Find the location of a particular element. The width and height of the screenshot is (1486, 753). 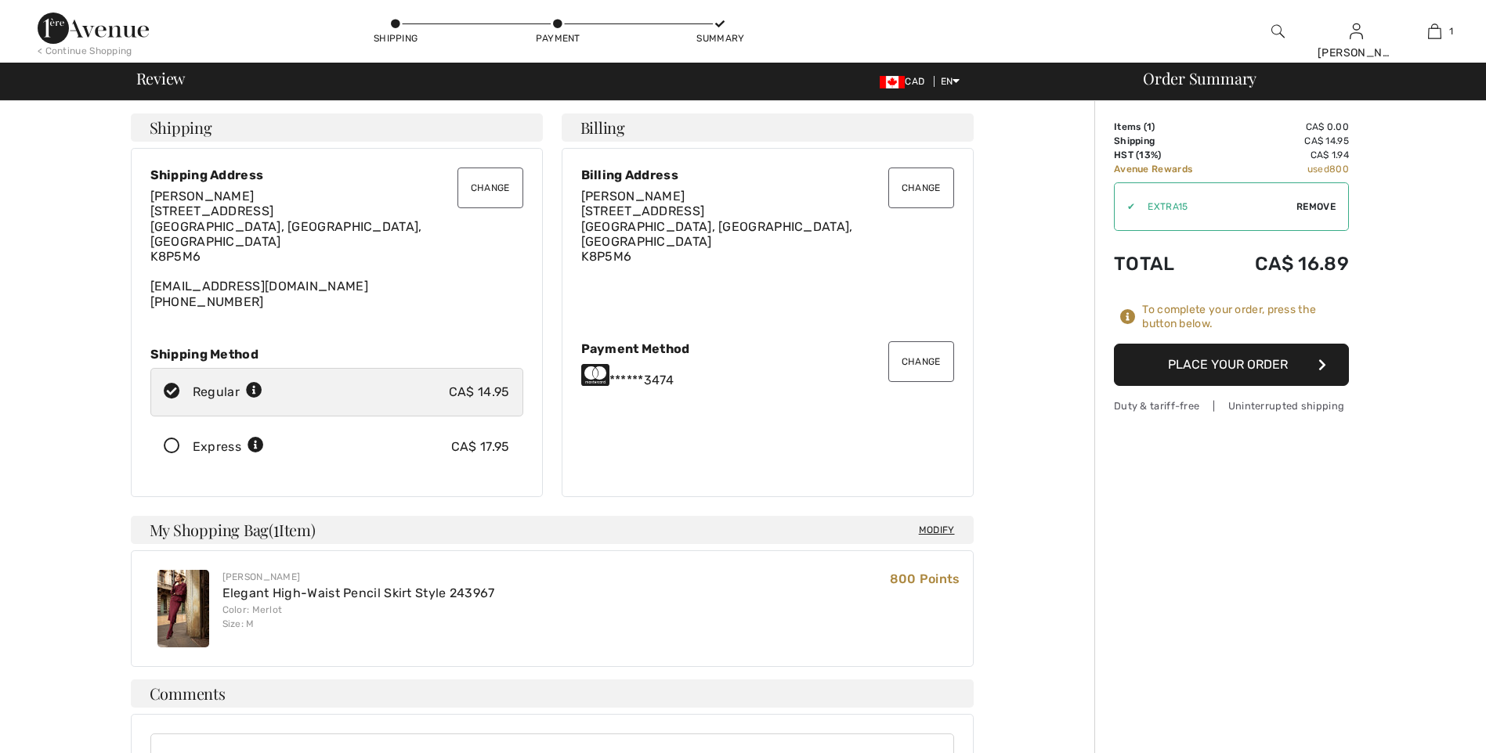

div: Payment Method is located at coordinates (768, 349).